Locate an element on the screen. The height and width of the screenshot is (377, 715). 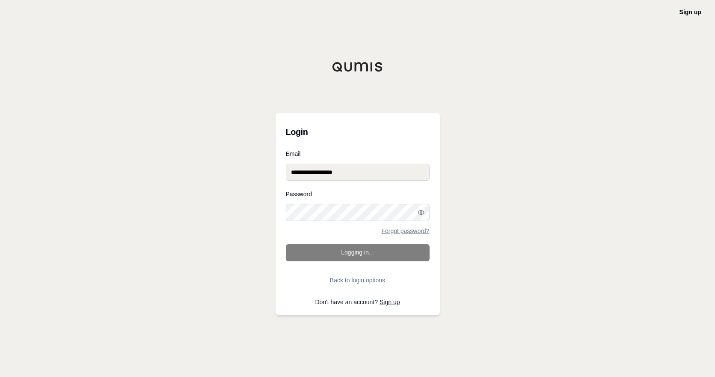
img: Qumis is located at coordinates (358, 67).